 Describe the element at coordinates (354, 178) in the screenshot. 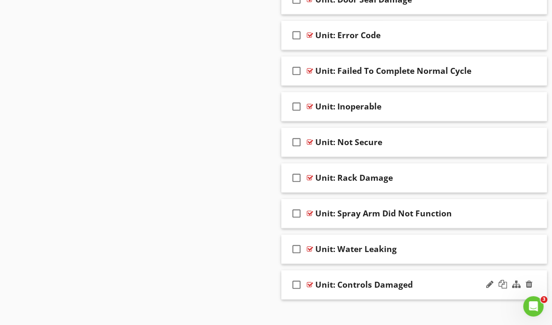

I see `div: Unit: Rack Damage` at that location.